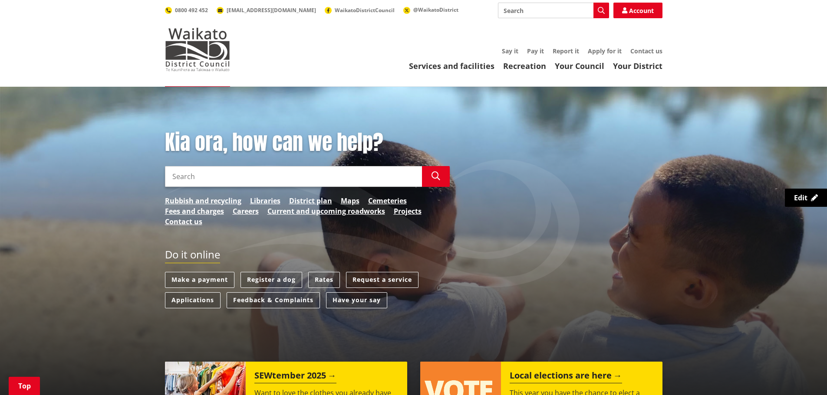 This screenshot has width=827, height=395. Describe the element at coordinates (565, 51) in the screenshot. I see `a: Report it` at that location.